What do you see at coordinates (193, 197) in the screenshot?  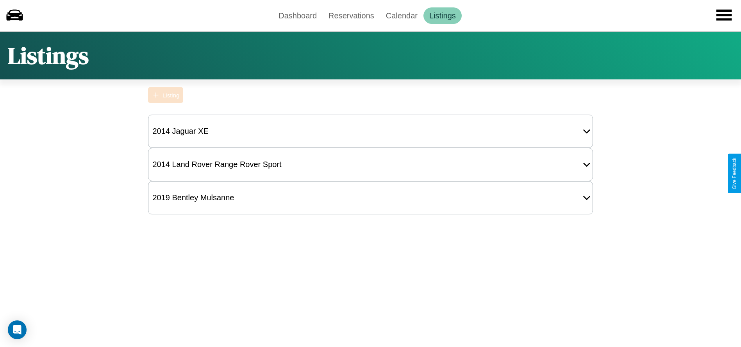 I see `div: 2019 Bentley Mulsanne` at bounding box center [193, 197].